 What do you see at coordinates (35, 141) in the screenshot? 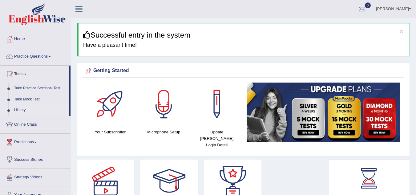
I see `a: Predictions` at bounding box center [35, 141].